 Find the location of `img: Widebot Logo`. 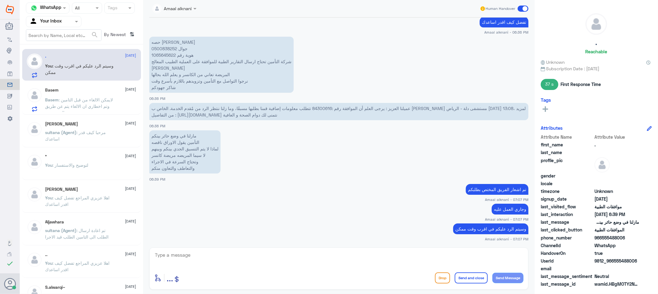

img: Widebot Logo is located at coordinates (10, 10).